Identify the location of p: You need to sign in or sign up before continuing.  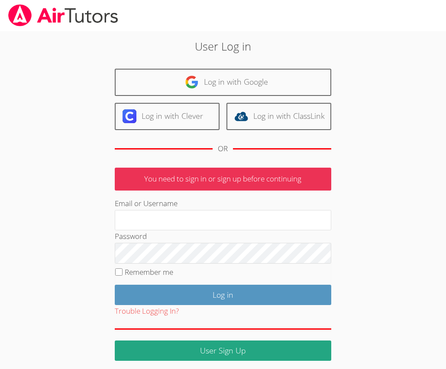
(223, 179).